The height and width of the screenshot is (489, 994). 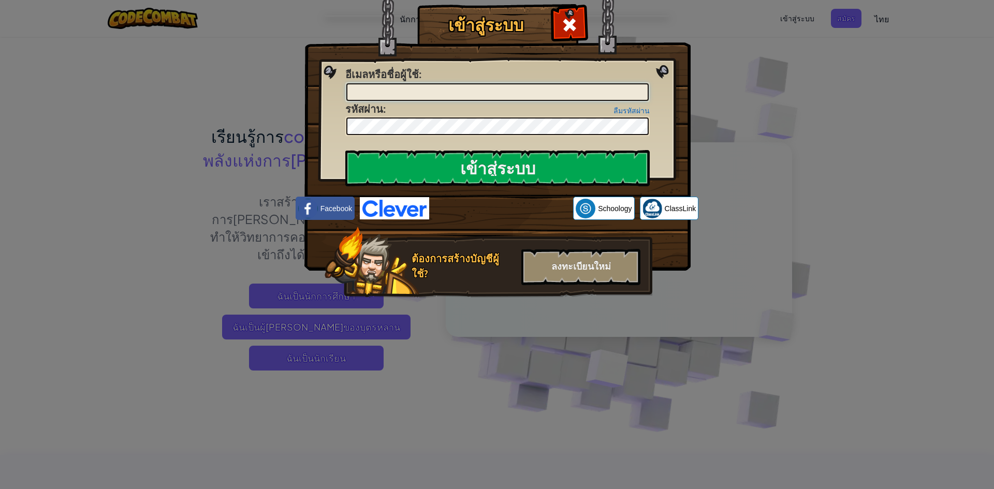 I want to click on div: ลงทะเบียนใหม่, so click(x=581, y=267).